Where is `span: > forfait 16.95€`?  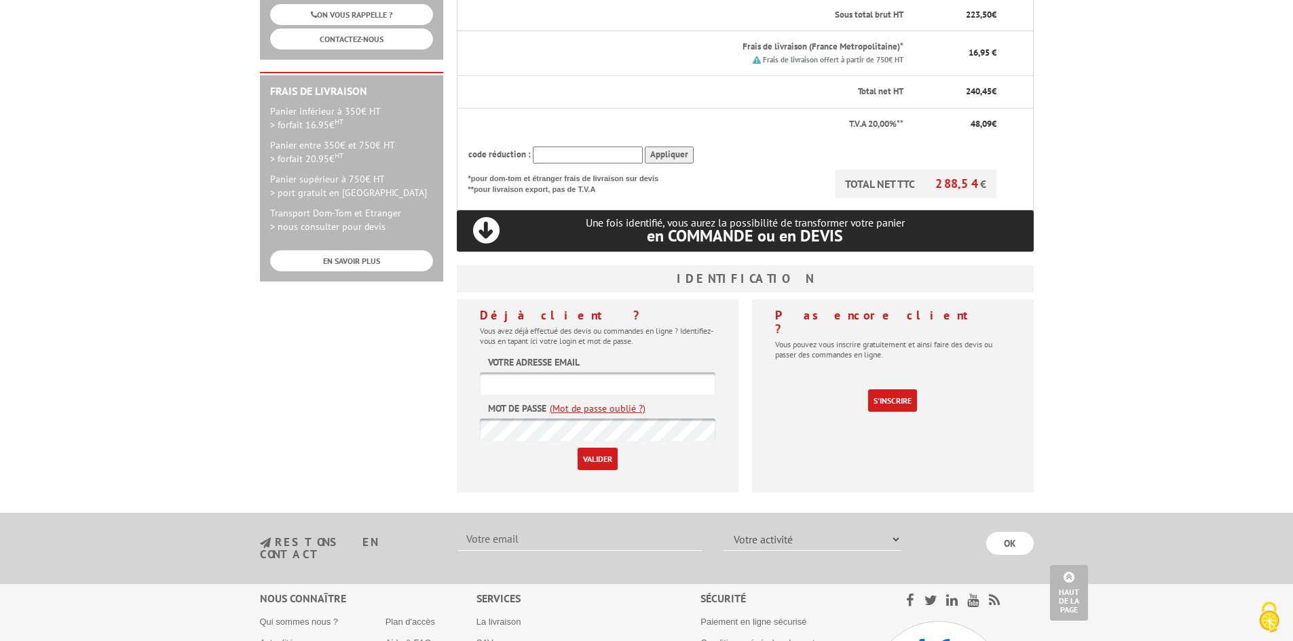
span: > forfait 16.95€ is located at coordinates (307, 125).